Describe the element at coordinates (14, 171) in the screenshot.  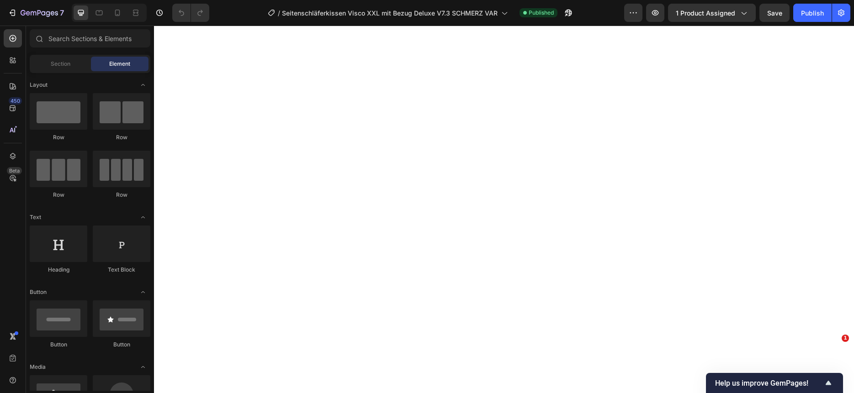
I see `div: Beta` at that location.